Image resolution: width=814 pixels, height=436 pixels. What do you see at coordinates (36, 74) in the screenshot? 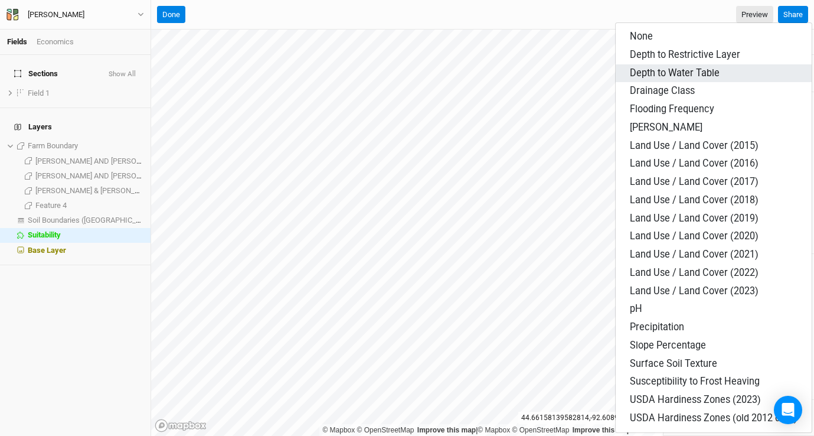
I see `span: Sections` at bounding box center [36, 74].